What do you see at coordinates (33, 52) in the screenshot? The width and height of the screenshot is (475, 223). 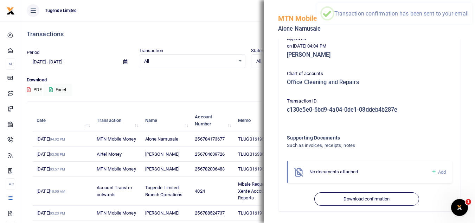 I see `label: Period` at bounding box center [33, 52].